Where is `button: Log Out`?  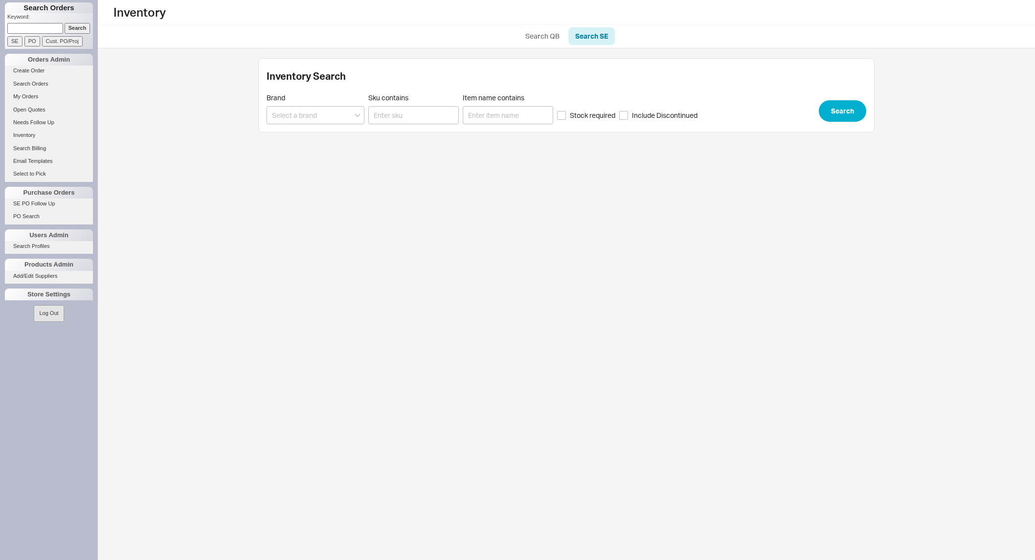 button: Log Out is located at coordinates (48, 313).